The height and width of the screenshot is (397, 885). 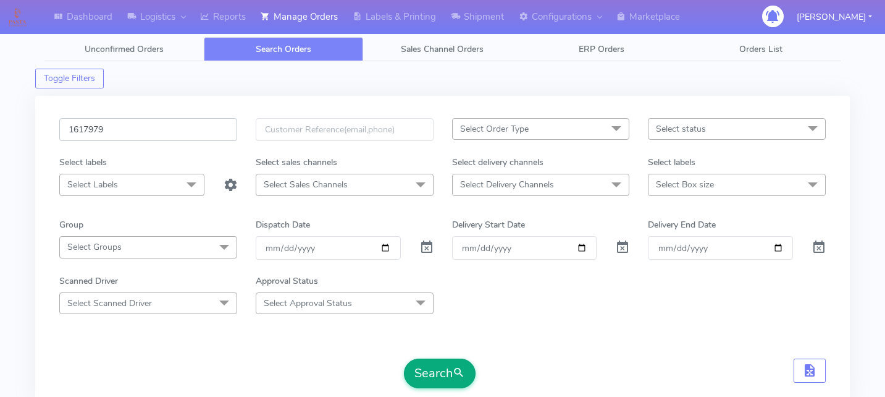 What do you see at coordinates (283, 224) in the screenshot?
I see `label: Dispatch Date` at bounding box center [283, 224].